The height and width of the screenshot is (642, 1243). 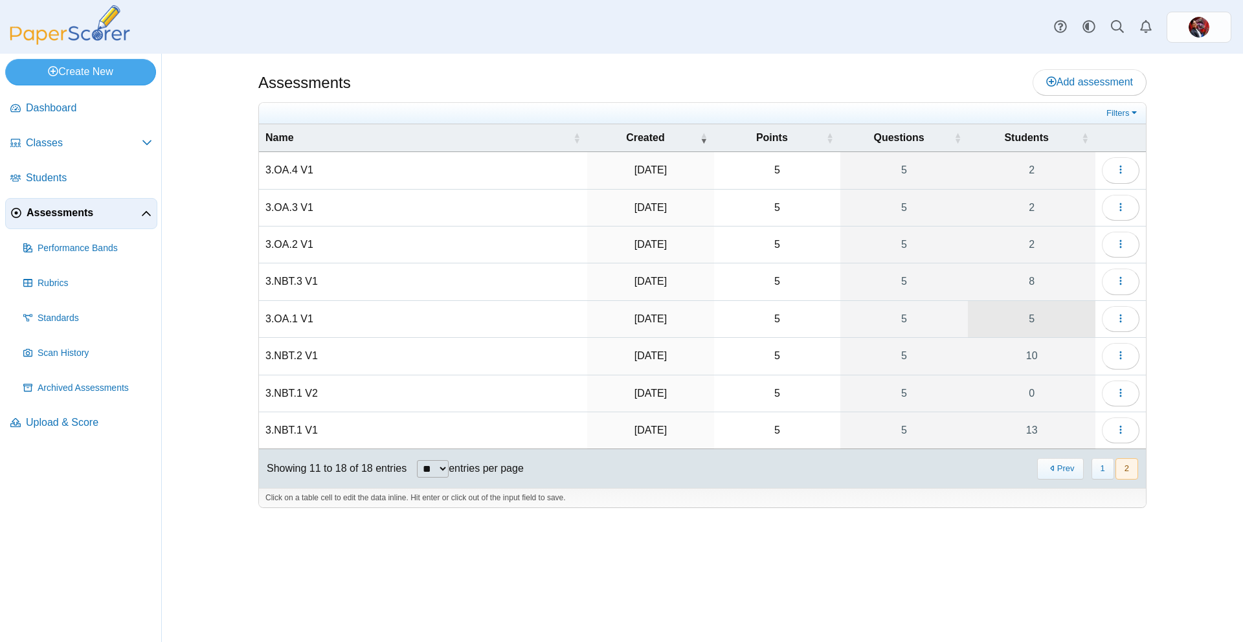 I want to click on span: Created, so click(x=646, y=138).